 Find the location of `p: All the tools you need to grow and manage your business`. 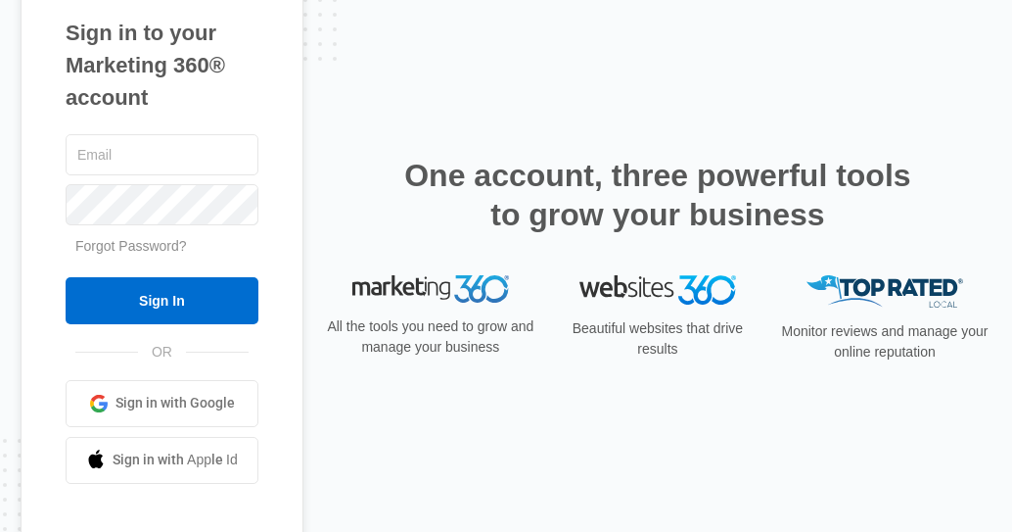

p: All the tools you need to grow and manage your business is located at coordinates (431, 337).